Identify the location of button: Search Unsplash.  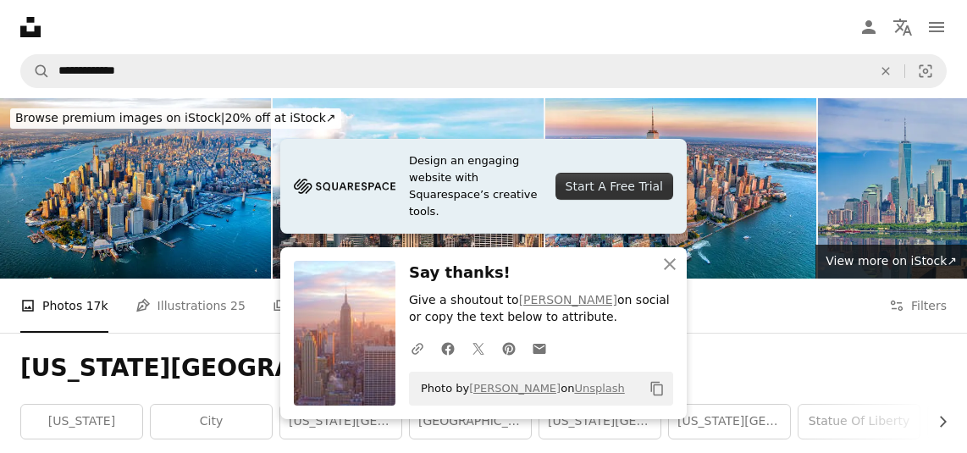
(36, 71).